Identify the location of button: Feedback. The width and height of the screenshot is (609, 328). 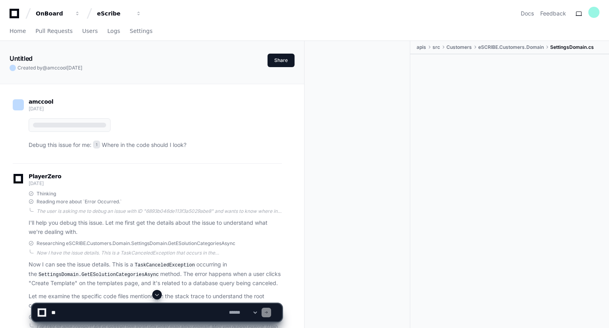
(553, 14).